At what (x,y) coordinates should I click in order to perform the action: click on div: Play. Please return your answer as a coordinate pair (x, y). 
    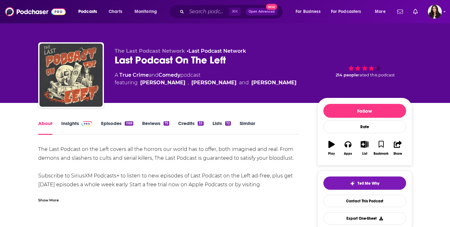
    Looking at the image, I should click on (332, 154).